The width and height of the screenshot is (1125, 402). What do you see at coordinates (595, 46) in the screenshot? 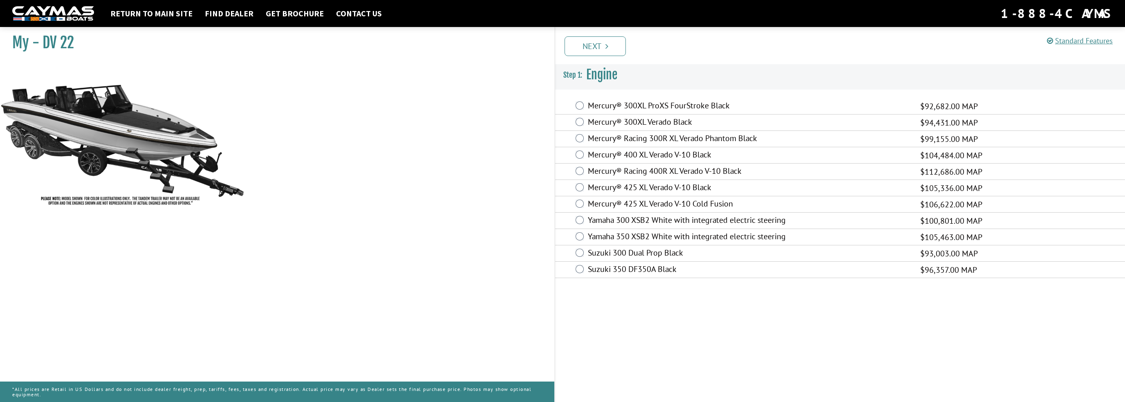
I see `a: Next` at bounding box center [595, 46].